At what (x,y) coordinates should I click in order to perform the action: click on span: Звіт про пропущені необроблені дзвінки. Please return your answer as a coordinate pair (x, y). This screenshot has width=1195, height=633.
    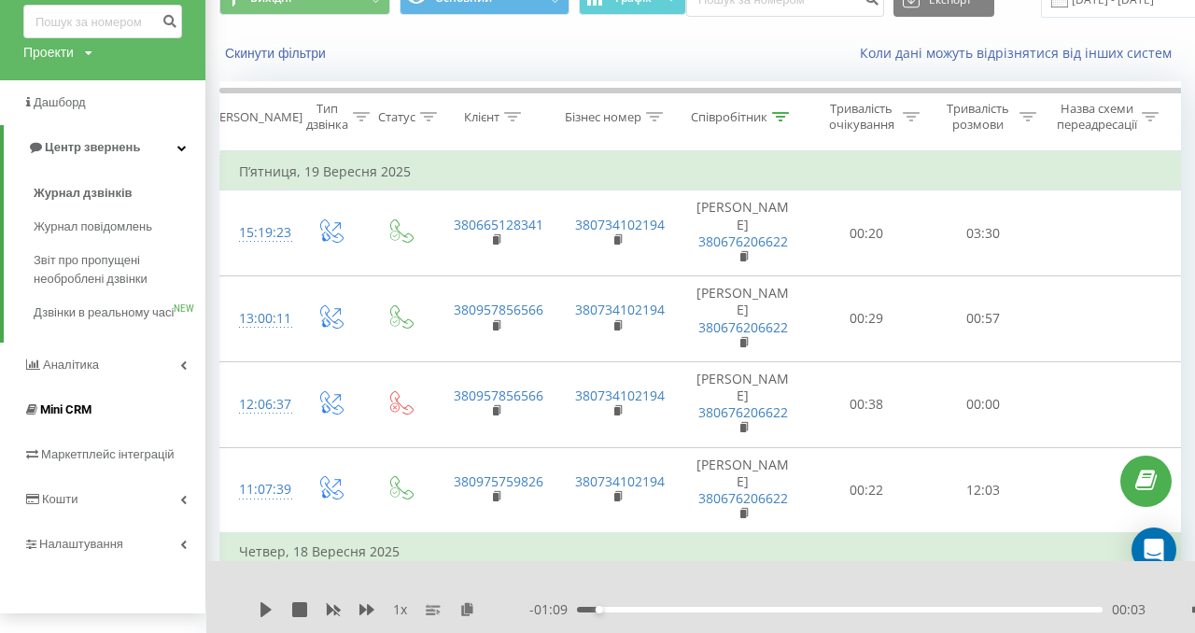
    Looking at the image, I should click on (115, 270).